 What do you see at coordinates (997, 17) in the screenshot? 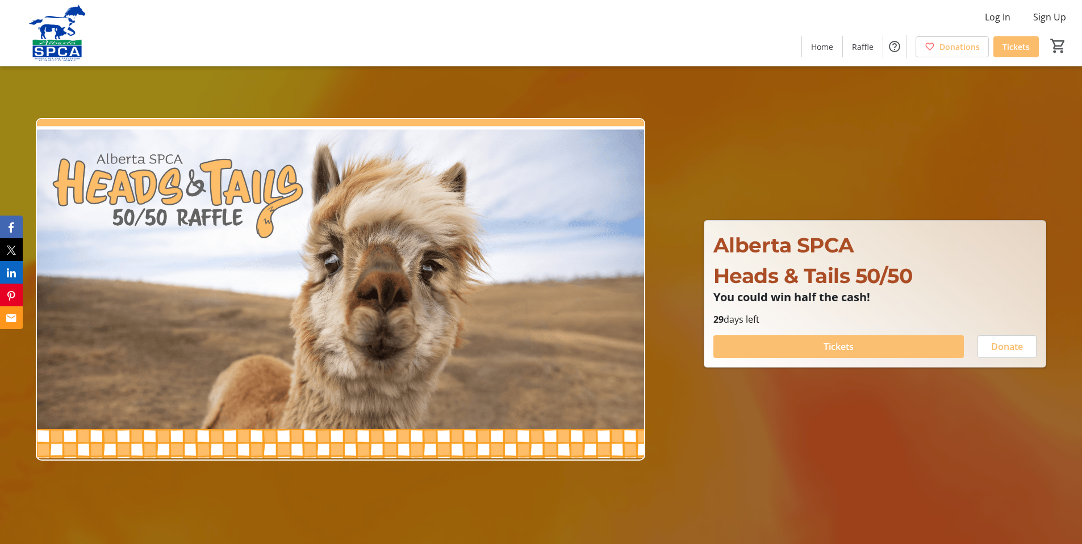
I see `button: Log In` at bounding box center [997, 17].